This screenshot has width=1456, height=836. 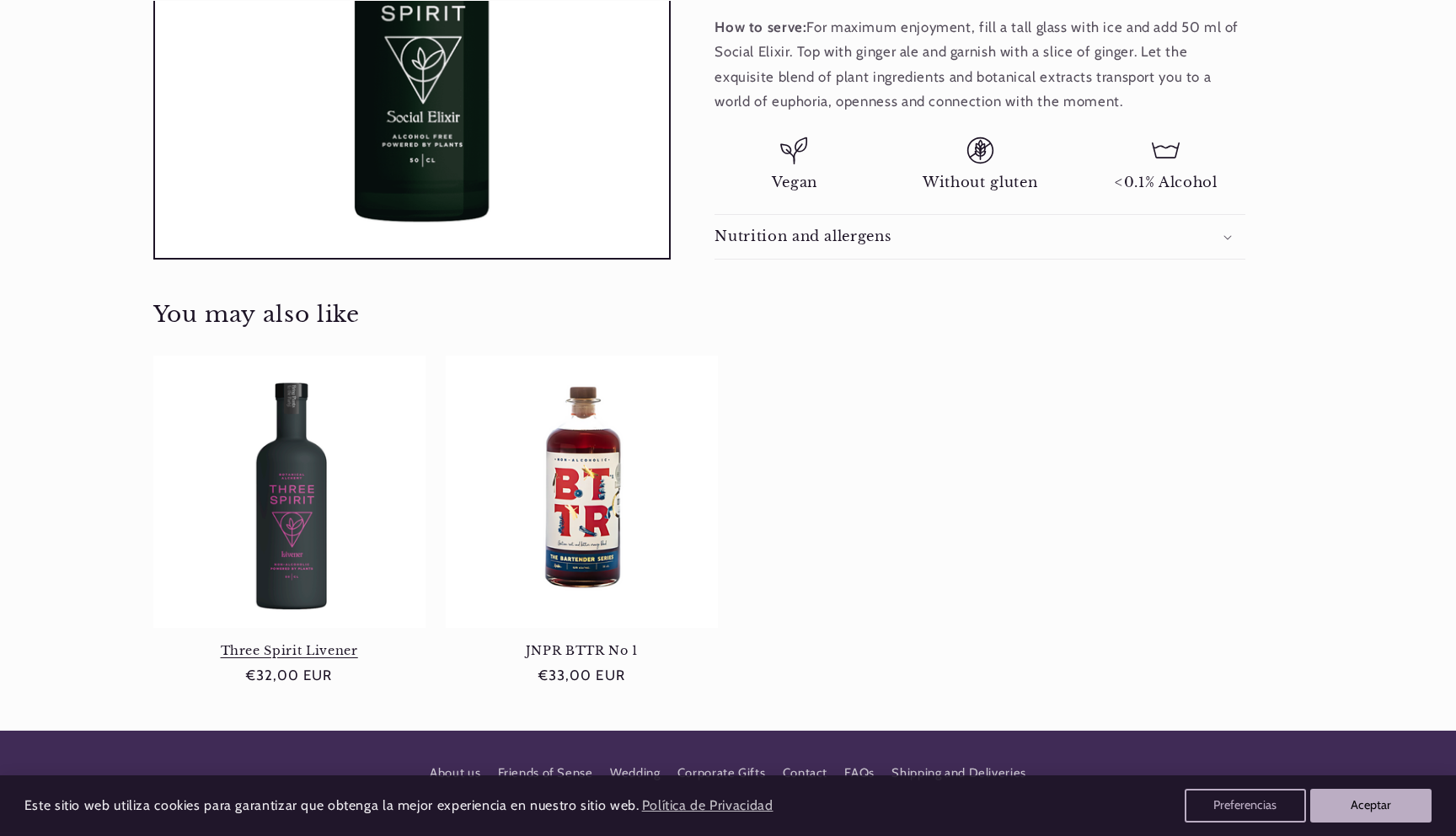 I want to click on p: For maximum enjoyment, fill a tall glass with ice and add 50 ml of Social Elixir. Top with ginger..., so click(x=980, y=65).